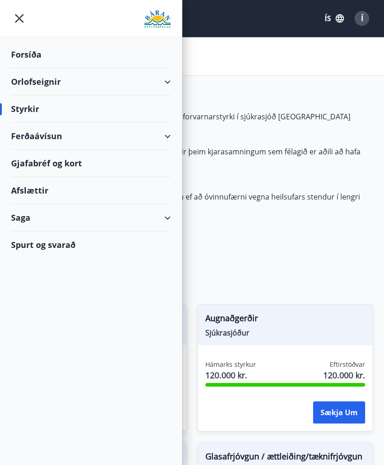 This screenshot has width=384, height=465. What do you see at coordinates (91, 109) in the screenshot?
I see `div: Styrkir` at bounding box center [91, 109].